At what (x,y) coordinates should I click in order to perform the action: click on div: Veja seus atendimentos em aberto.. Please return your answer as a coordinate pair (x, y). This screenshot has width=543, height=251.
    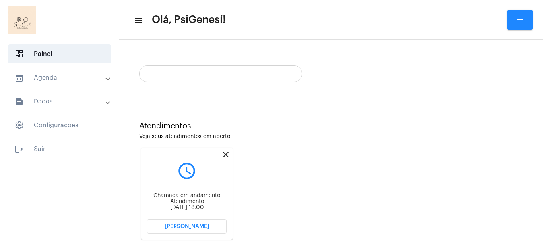
    Looking at the image, I should click on (331, 137).